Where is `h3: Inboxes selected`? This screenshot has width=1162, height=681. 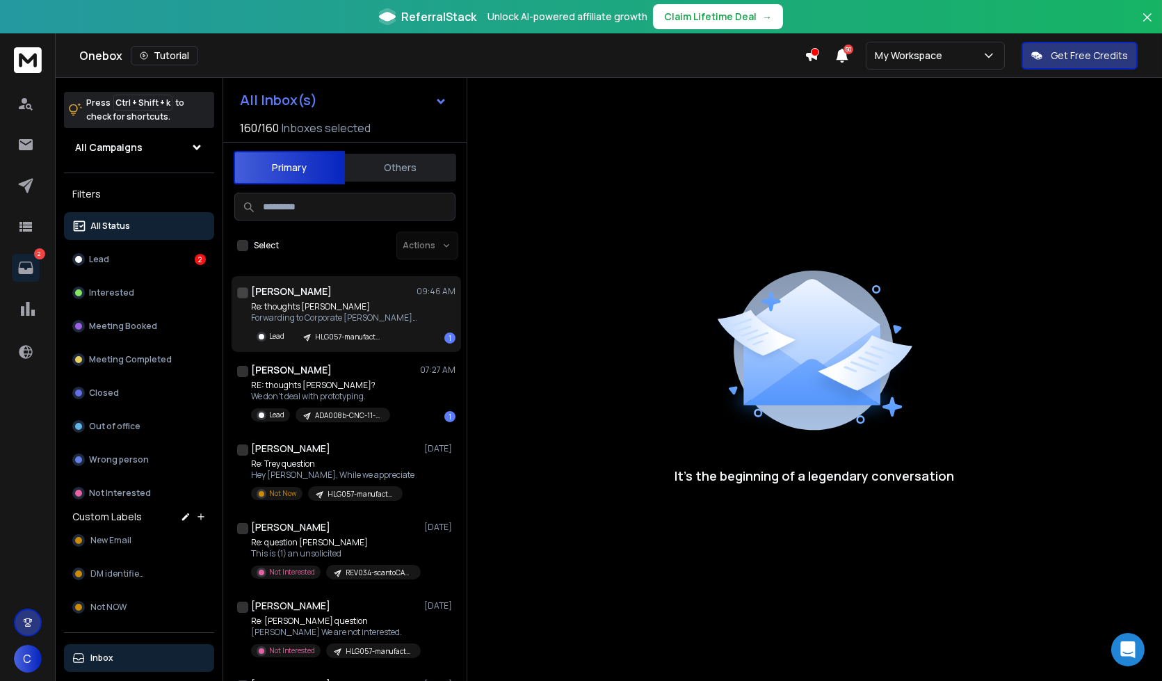 h3: Inboxes selected is located at coordinates (326, 128).